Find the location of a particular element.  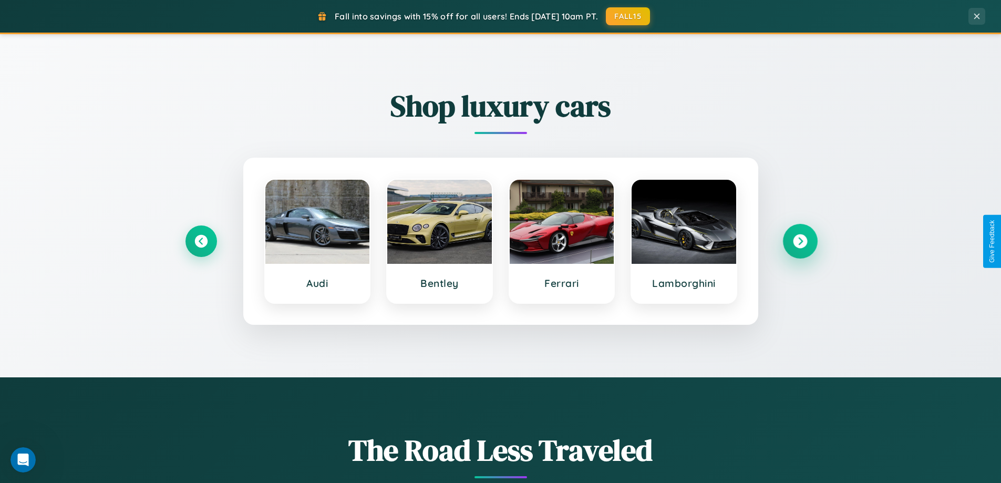

h1: The Road Less Traveled is located at coordinates (501, 450).